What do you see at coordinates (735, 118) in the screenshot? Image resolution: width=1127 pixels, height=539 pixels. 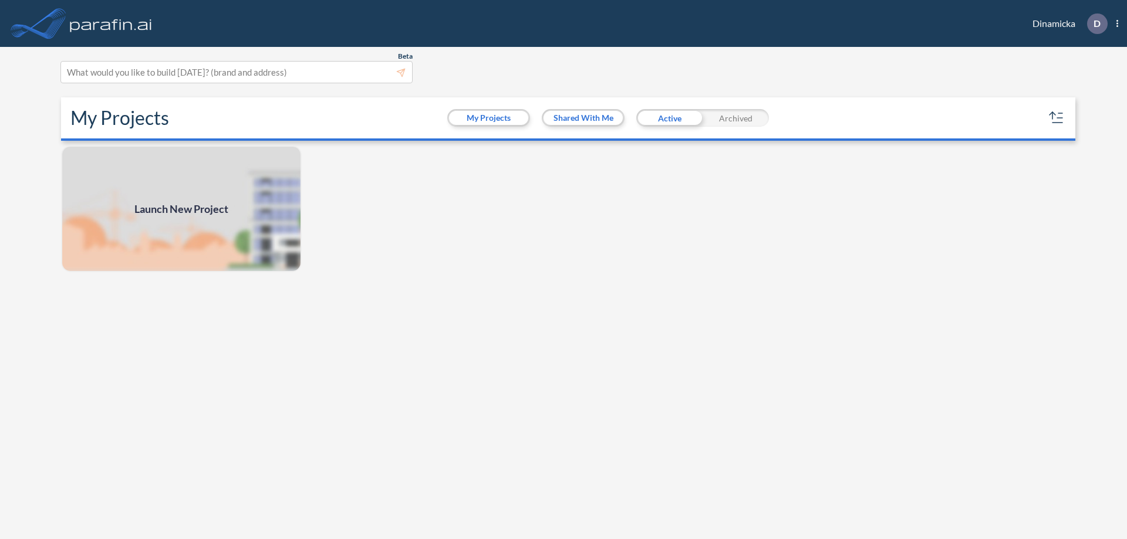 I see `div: Archived` at bounding box center [735, 118].